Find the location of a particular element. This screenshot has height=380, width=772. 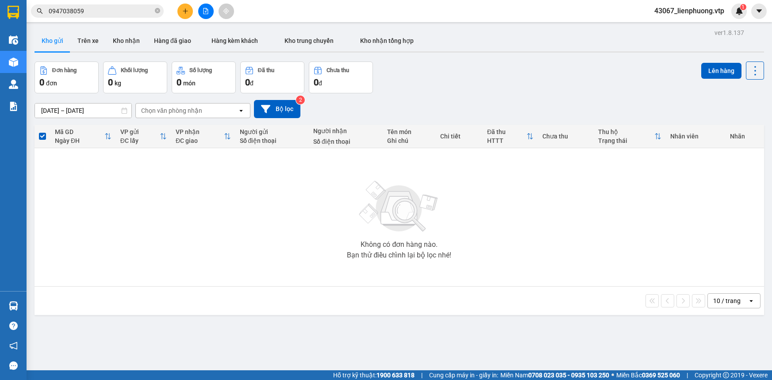

span: Miền Nam is located at coordinates (554, 375).